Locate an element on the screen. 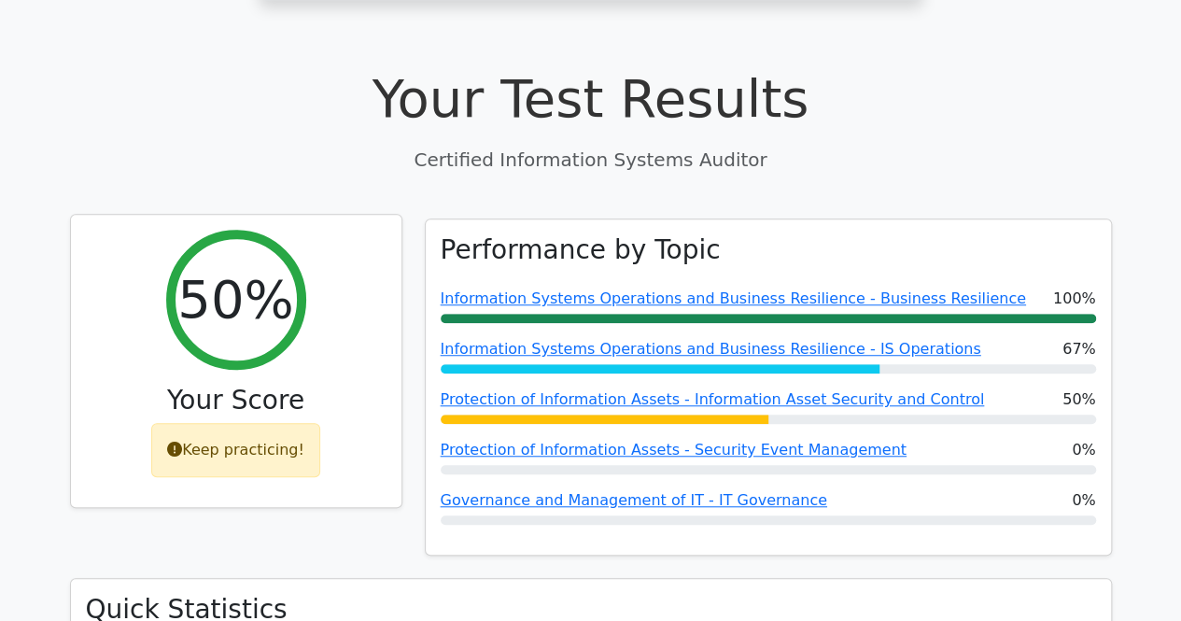 The width and height of the screenshot is (1181, 621). h3: Performance by Topic is located at coordinates (580, 250).